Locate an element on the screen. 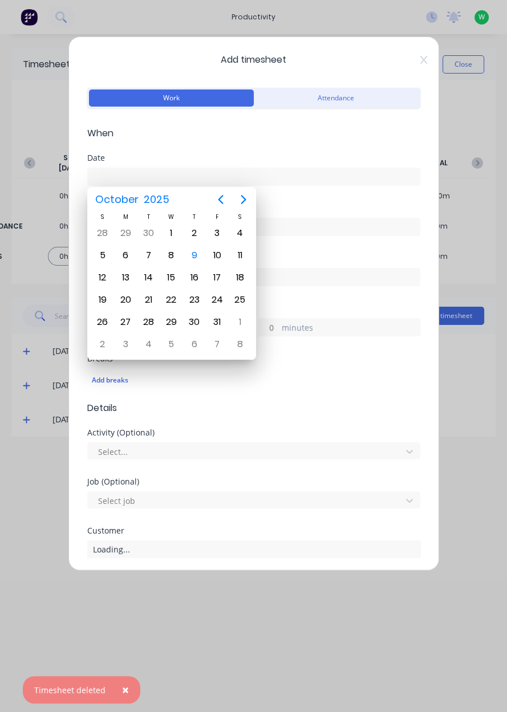  button: October2025 is located at coordinates (132, 199).